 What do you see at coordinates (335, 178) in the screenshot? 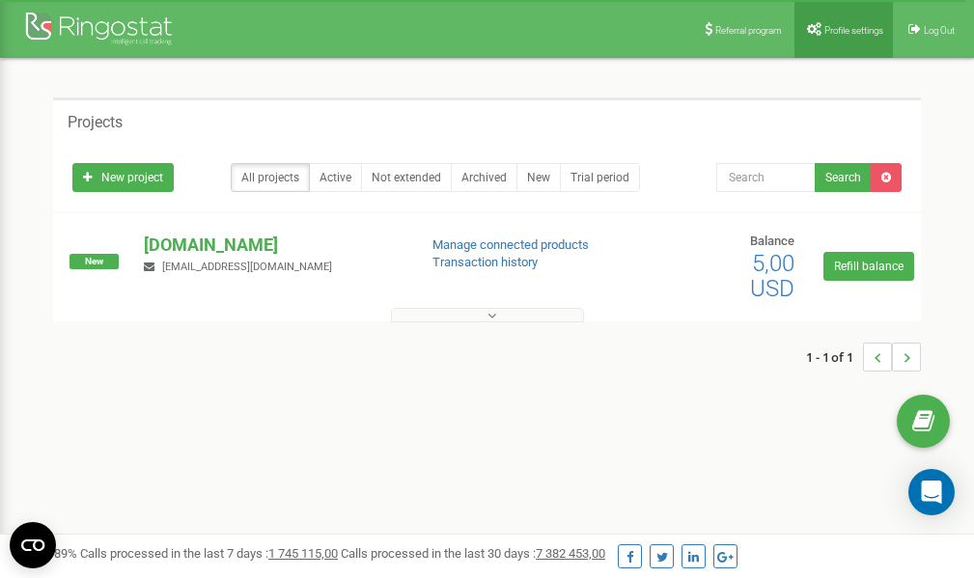
I see `a: Active` at bounding box center [335, 178].